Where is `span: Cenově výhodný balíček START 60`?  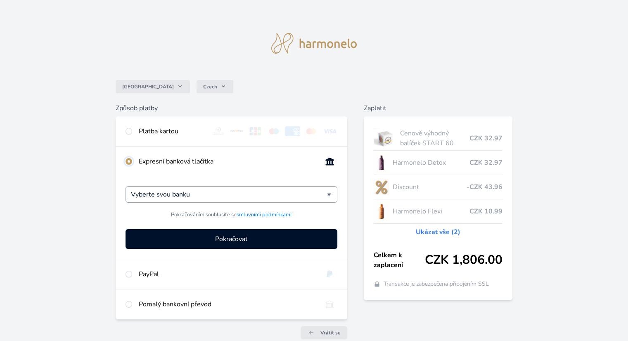 span: Cenově výhodný balíček START 60 is located at coordinates (434, 138).